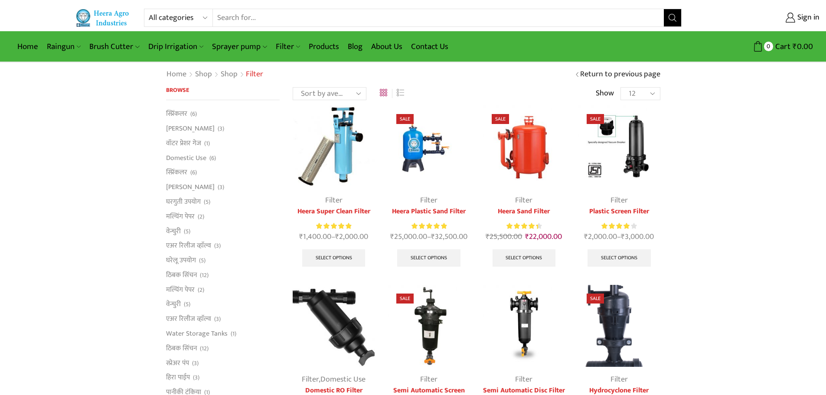 Image resolution: width=826 pixels, height=395 pixels. I want to click on a: About Us, so click(387, 46).